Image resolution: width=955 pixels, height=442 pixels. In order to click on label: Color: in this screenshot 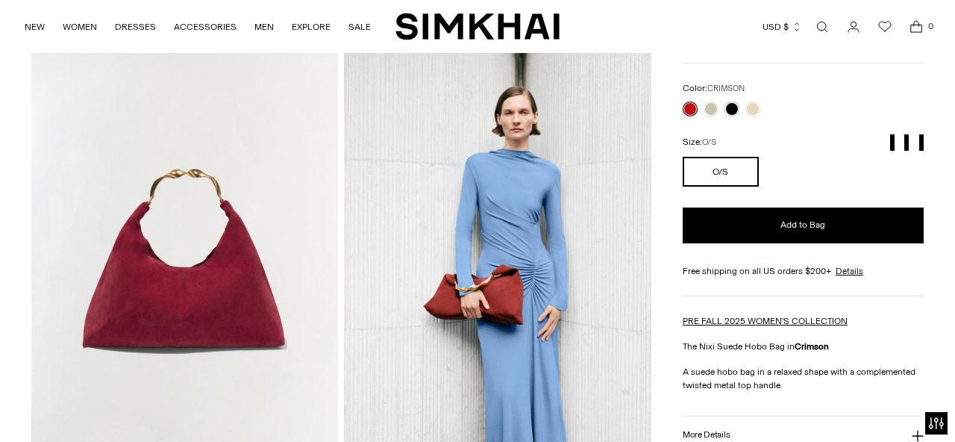, I will do `click(713, 88)`.